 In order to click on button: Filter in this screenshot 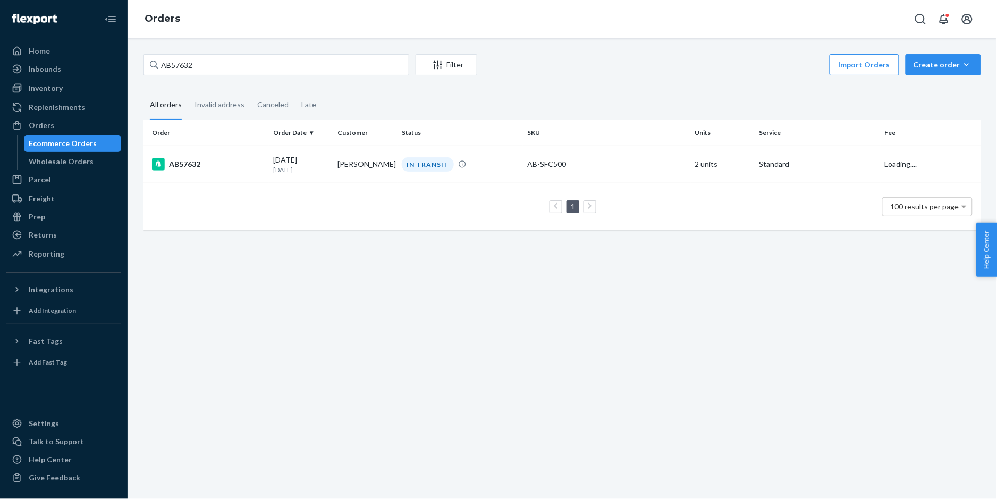, I will do `click(447, 65)`.